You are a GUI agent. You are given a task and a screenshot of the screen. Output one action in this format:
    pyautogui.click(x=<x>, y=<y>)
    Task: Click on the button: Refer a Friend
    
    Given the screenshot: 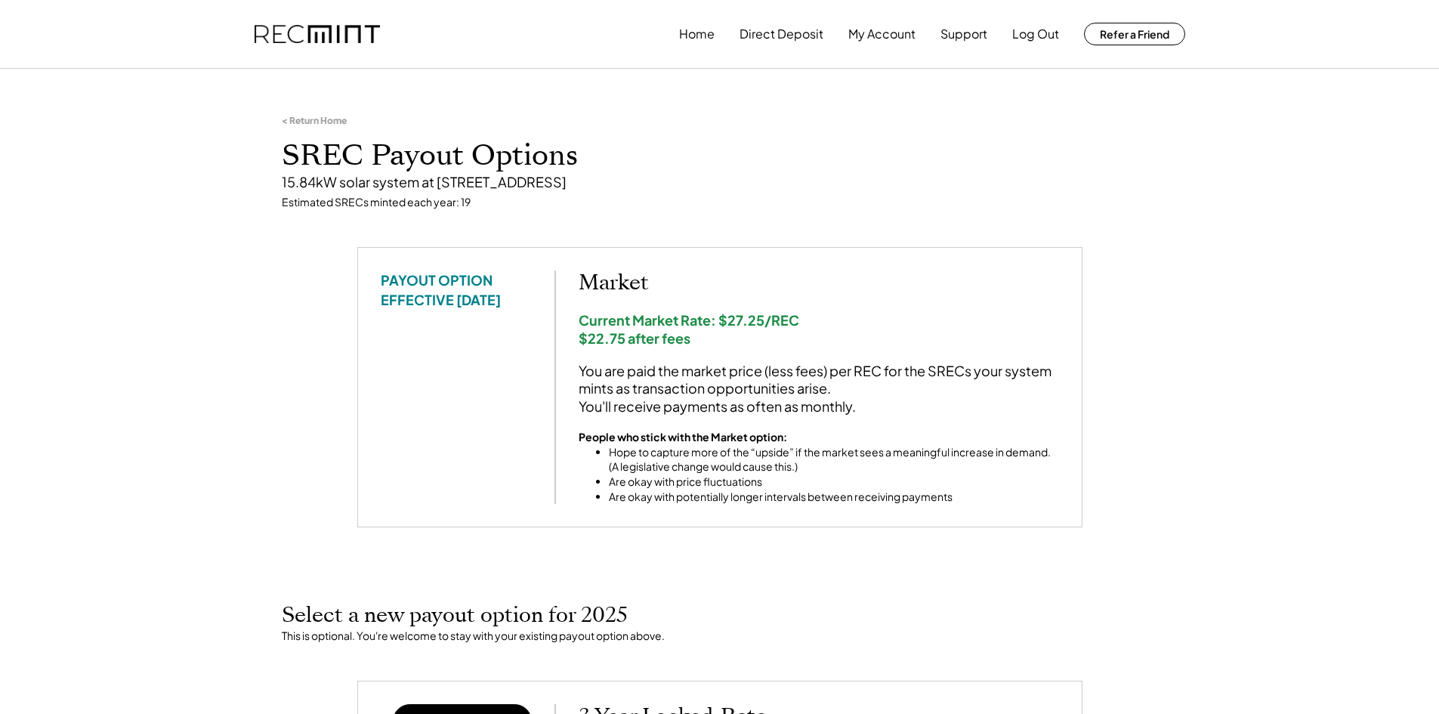 What is the action you would take?
    pyautogui.click(x=1135, y=34)
    